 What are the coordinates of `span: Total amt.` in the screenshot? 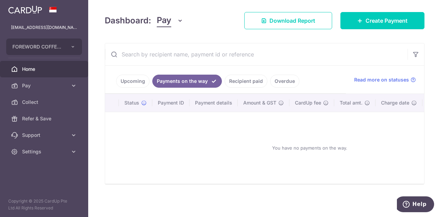 It's located at (351, 103).